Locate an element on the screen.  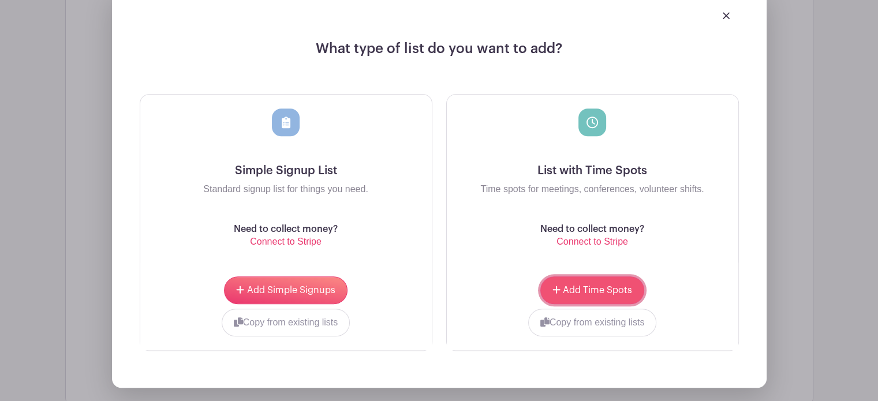
p: Time spots for meetings, conferences, volunteer shifts. is located at coordinates (592, 189).